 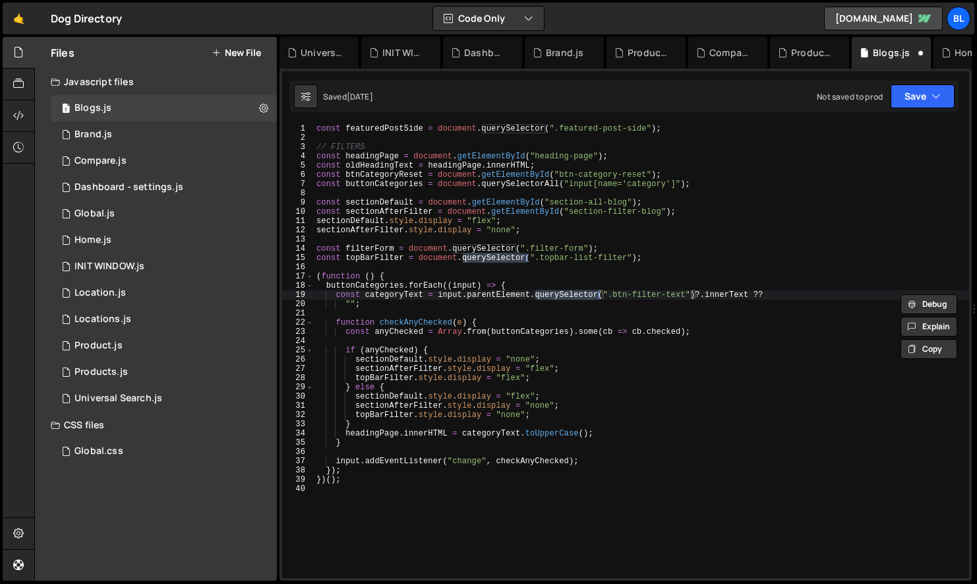 I want to click on div: 3, so click(x=298, y=147).